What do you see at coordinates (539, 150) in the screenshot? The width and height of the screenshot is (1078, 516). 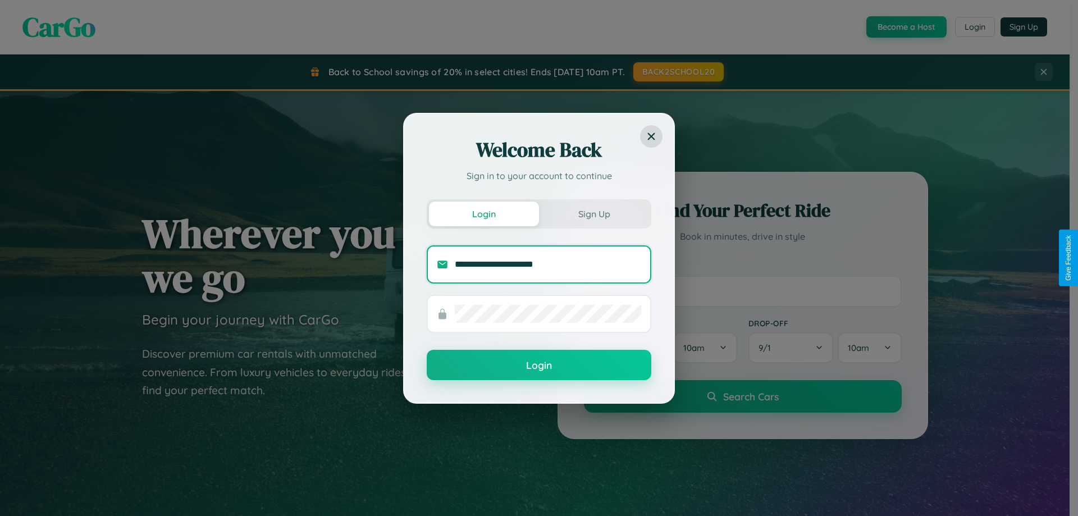 I see `h2: Welcome Back` at bounding box center [539, 150].